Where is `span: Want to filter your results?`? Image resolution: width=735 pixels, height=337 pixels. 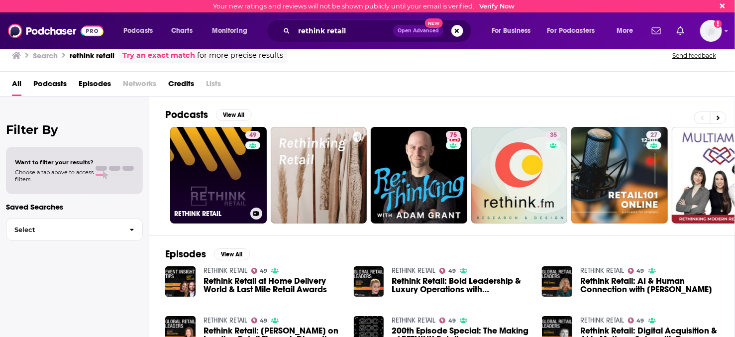 span: Want to filter your results? is located at coordinates (54, 162).